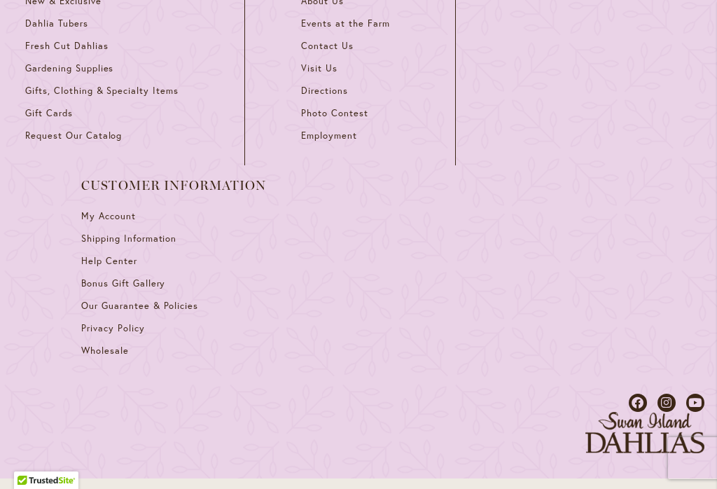  I want to click on span: Employment, so click(329, 135).